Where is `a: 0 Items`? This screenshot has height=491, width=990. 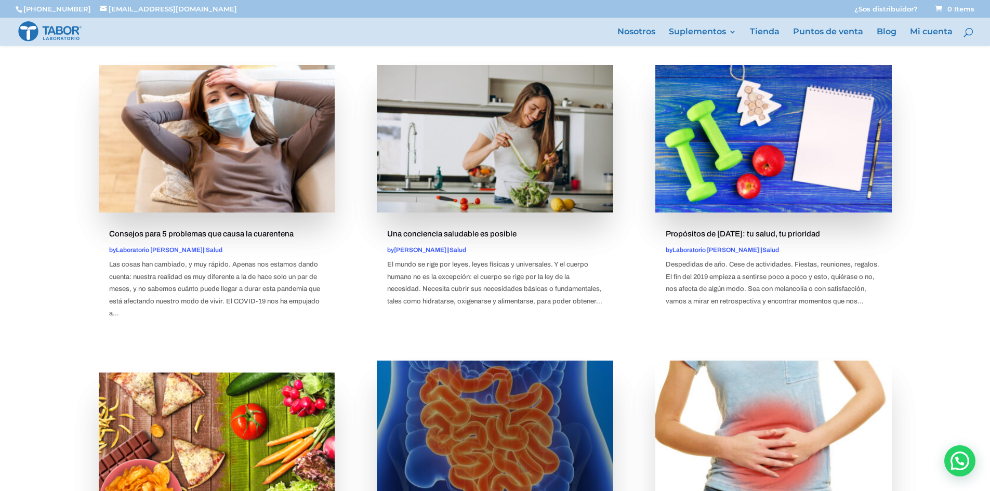 a: 0 Items is located at coordinates (954, 9).